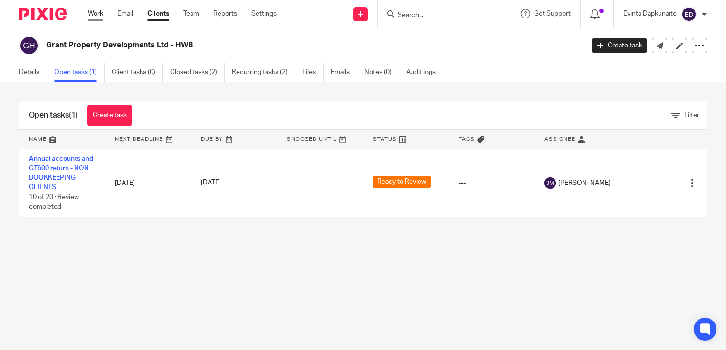 This screenshot has width=726, height=350. What do you see at coordinates (125, 14) in the screenshot?
I see `a: Email` at bounding box center [125, 14].